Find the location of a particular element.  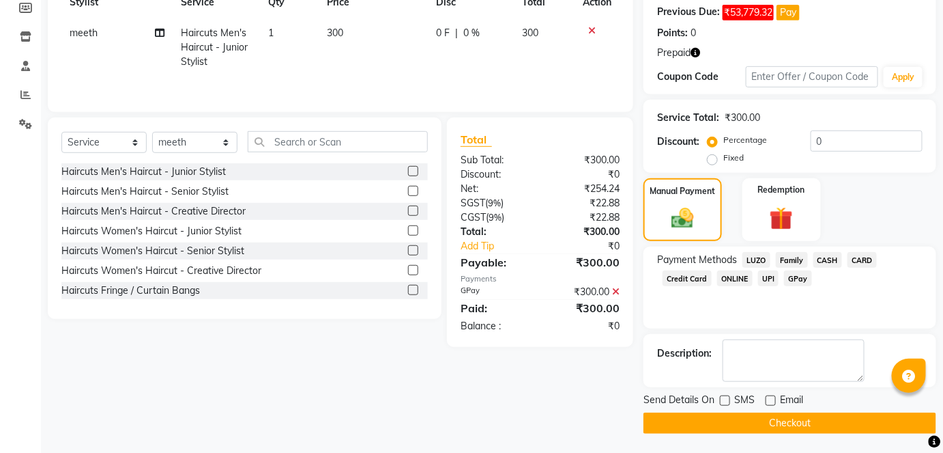

span: Credit Card is located at coordinates (687, 278).